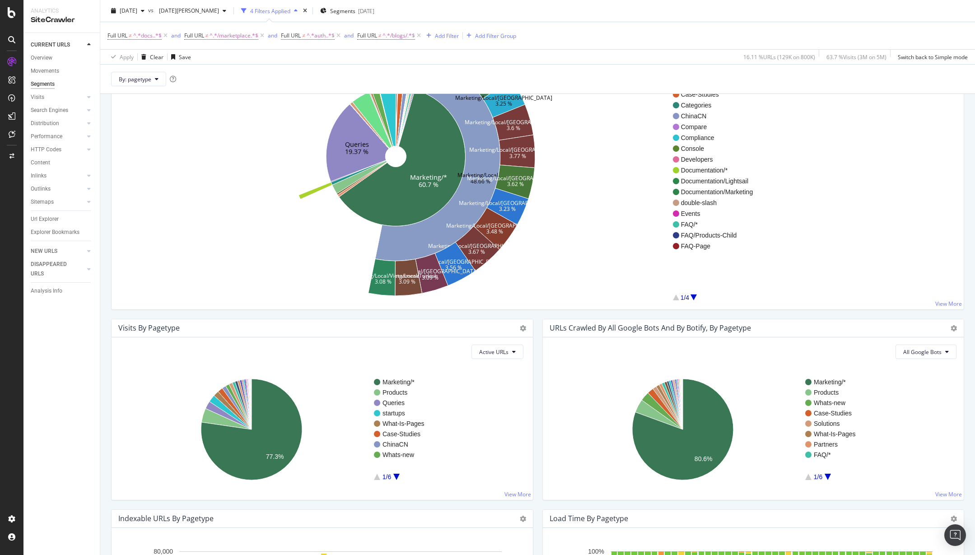 The width and height of the screenshot is (975, 555). What do you see at coordinates (150, 57) in the screenshot?
I see `button: Clear` at bounding box center [150, 57].